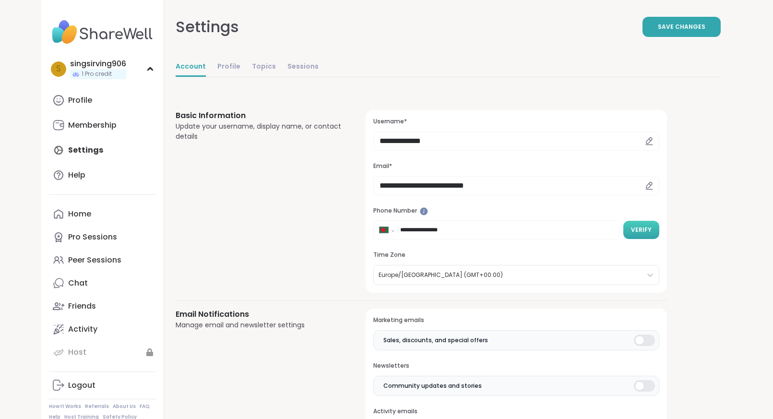  I want to click on div: Update your username, display name, or contact details, so click(259, 132).